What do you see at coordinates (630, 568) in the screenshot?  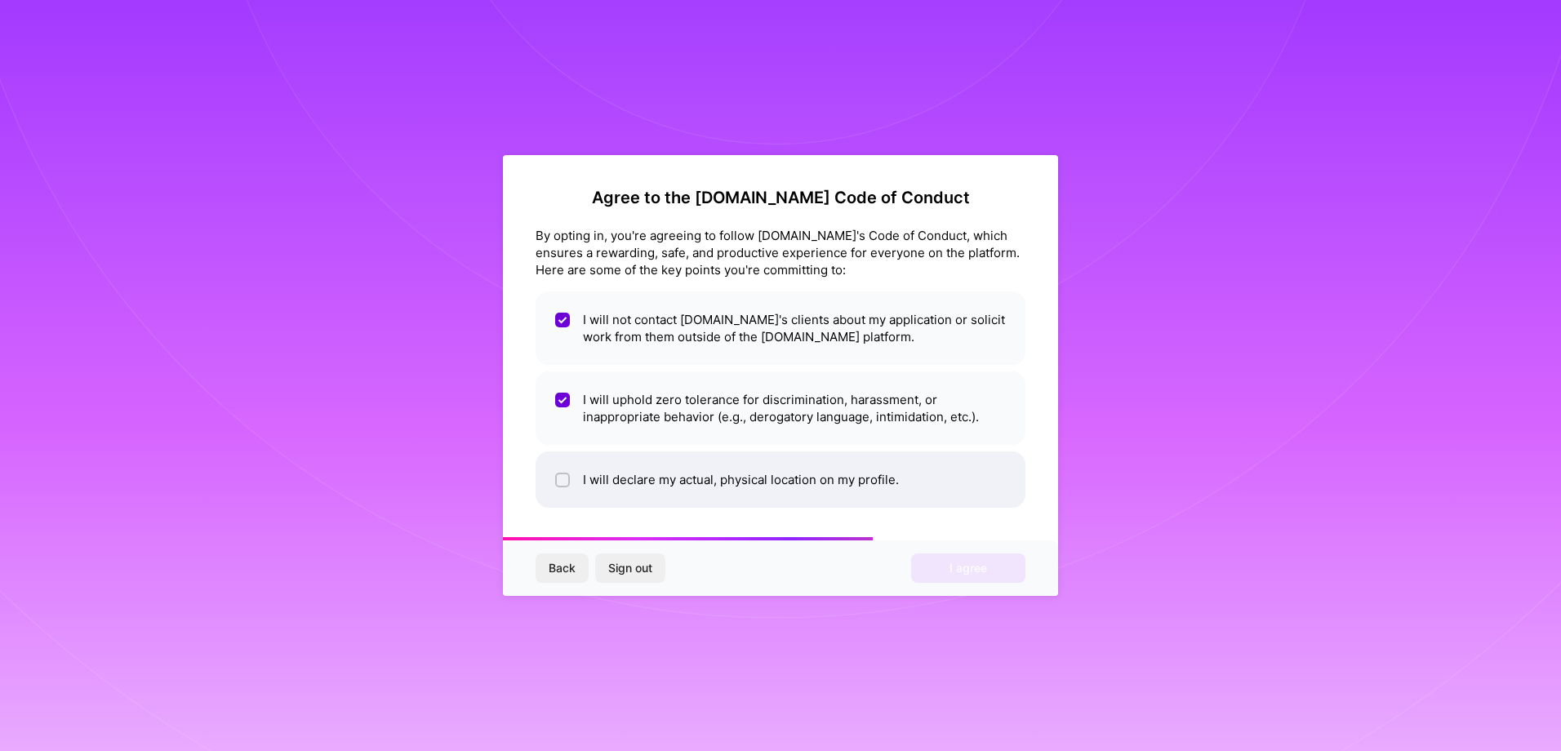 I see `span: Sign out` at bounding box center [630, 568].